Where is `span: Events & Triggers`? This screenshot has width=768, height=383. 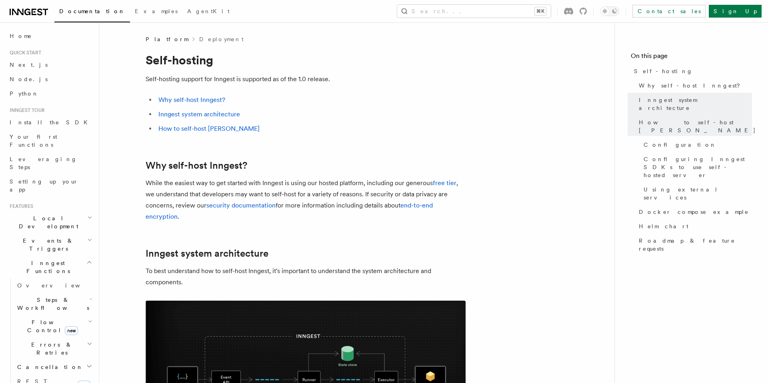
span: Events & Triggers is located at coordinates (47, 245).